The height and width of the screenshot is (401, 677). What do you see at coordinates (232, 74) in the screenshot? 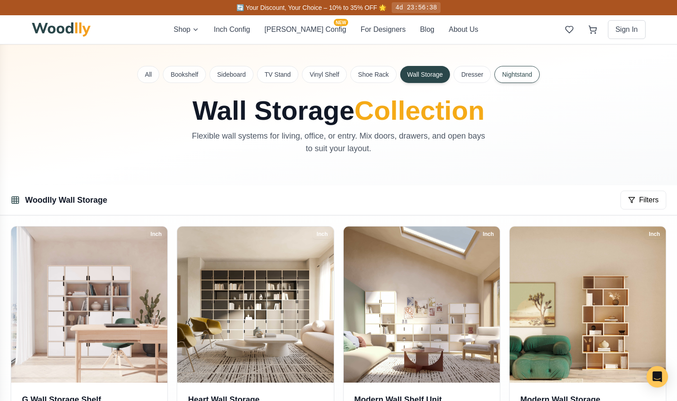
I see `button: Sideboard` at bounding box center [232, 74].